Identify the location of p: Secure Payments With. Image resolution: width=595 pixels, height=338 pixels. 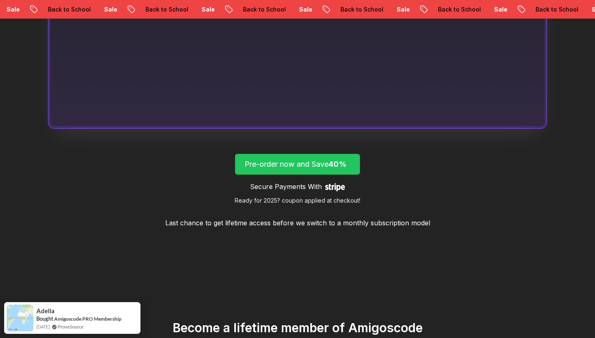
(286, 187).